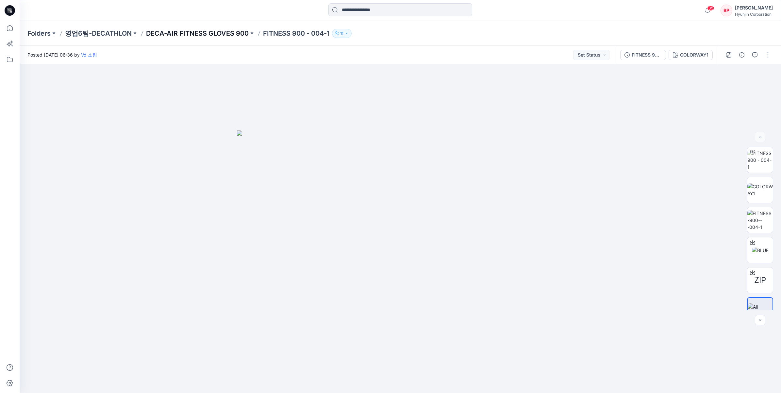 The width and height of the screenshot is (781, 393). What do you see at coordinates (39, 33) in the screenshot?
I see `a: Folders` at bounding box center [39, 33].